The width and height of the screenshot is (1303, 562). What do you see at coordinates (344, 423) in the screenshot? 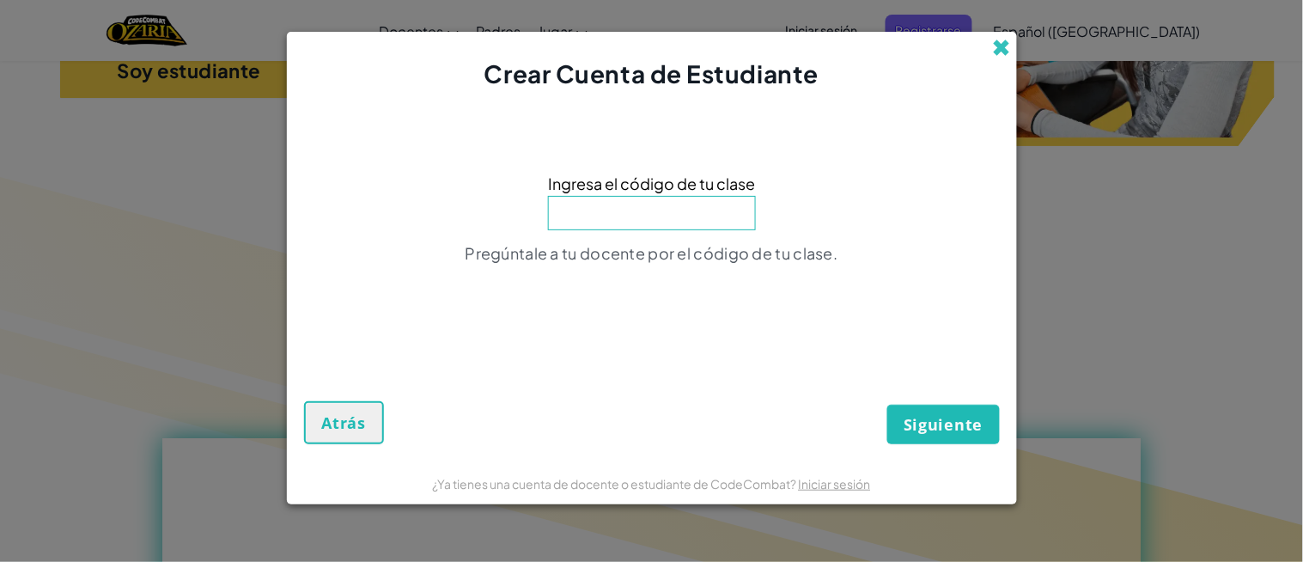
I see `font: Atrás` at bounding box center [344, 423].